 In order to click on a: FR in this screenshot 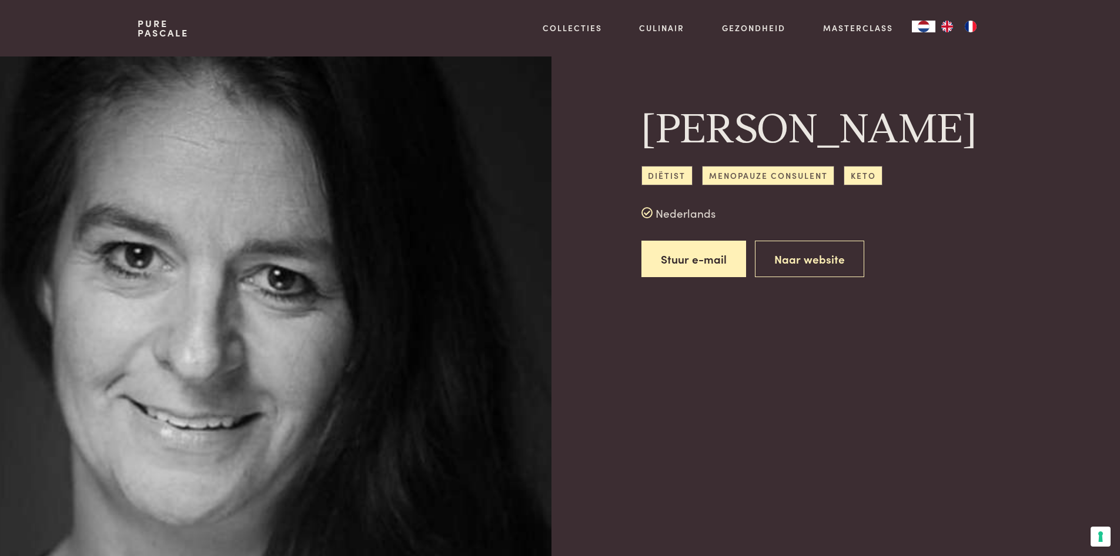, I will do `click(971, 26)`.